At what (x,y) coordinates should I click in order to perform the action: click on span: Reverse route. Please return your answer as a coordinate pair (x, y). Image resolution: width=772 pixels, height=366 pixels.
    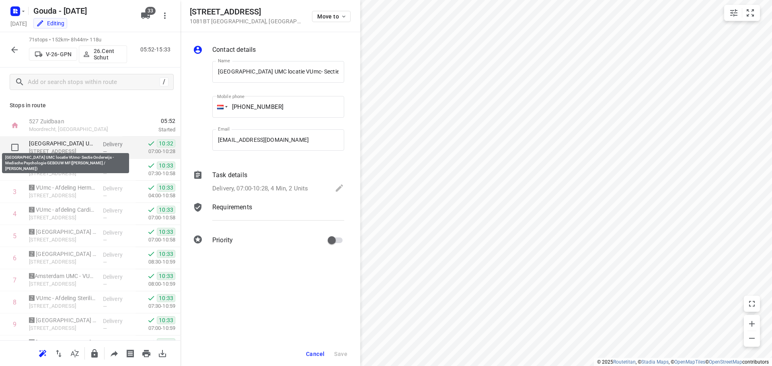
    Looking at the image, I should click on (59, 353).